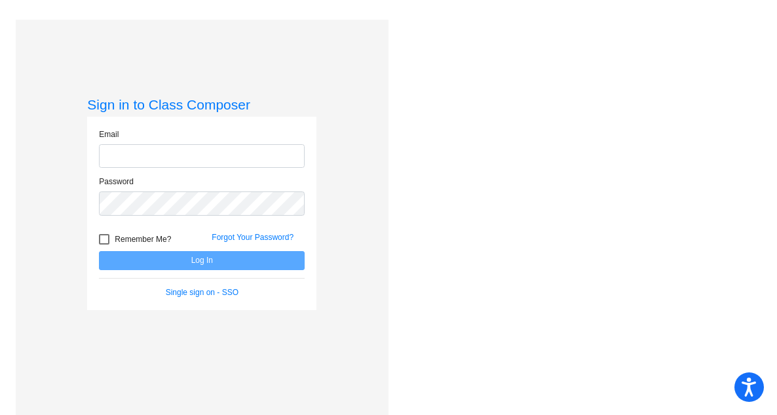 The image size is (777, 415). What do you see at coordinates (143, 239) in the screenshot?
I see `span: Remember Me?` at bounding box center [143, 239].